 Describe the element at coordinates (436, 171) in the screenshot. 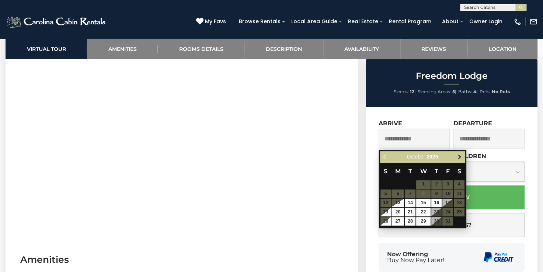

I see `span: Thursday` at that location.